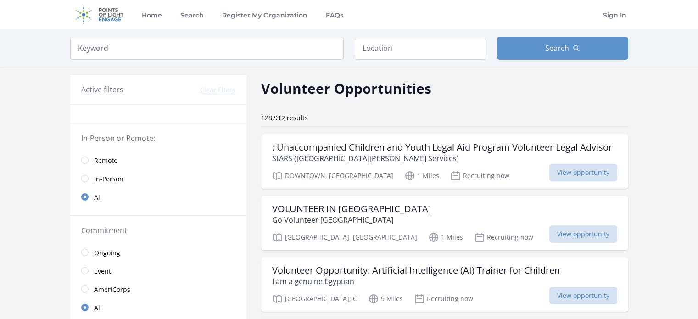  Describe the element at coordinates (207, 48) in the screenshot. I see `input: Keyword` at that location.